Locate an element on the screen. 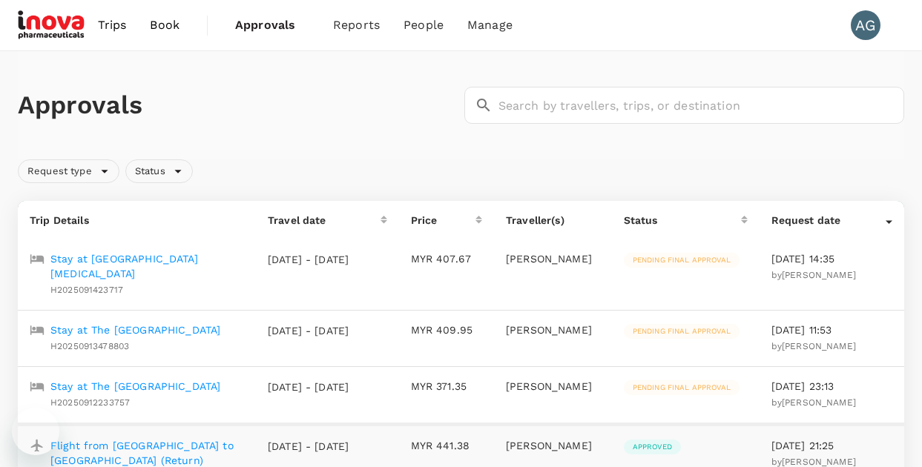 The width and height of the screenshot is (922, 467). span: Reports is located at coordinates (356, 25).